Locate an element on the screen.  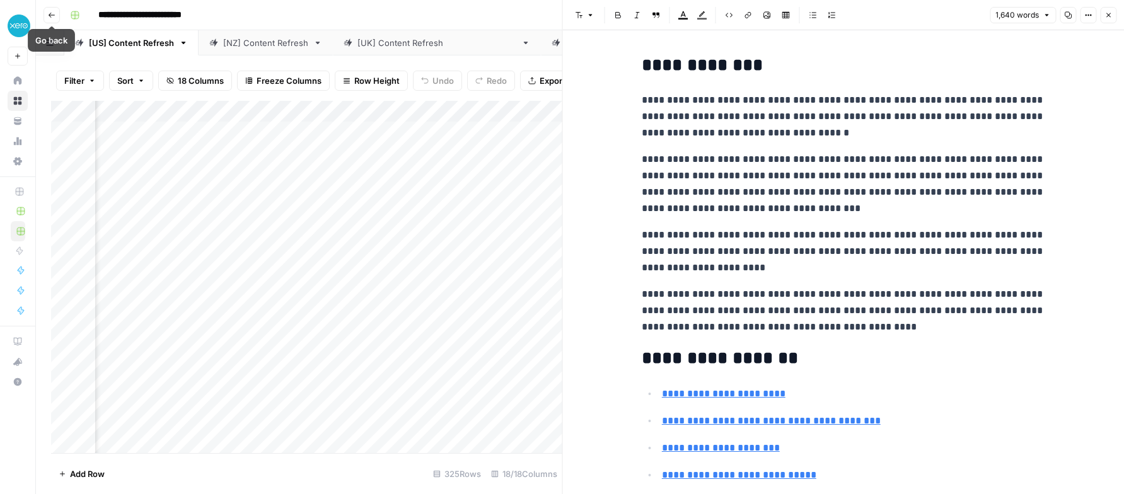
button: Help + Support is located at coordinates (18, 382).